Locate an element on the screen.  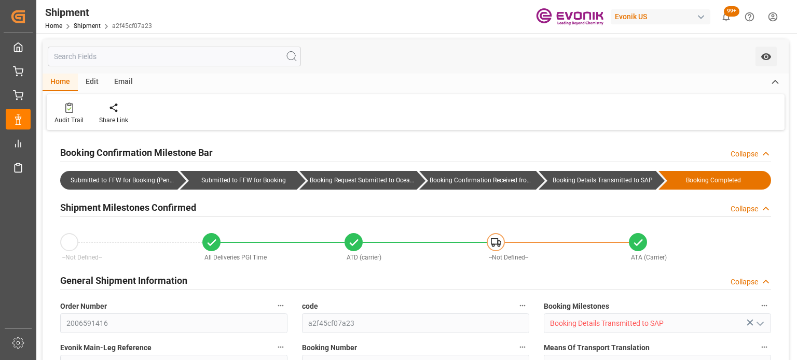
div: Audit Trail is located at coordinates (69, 120).